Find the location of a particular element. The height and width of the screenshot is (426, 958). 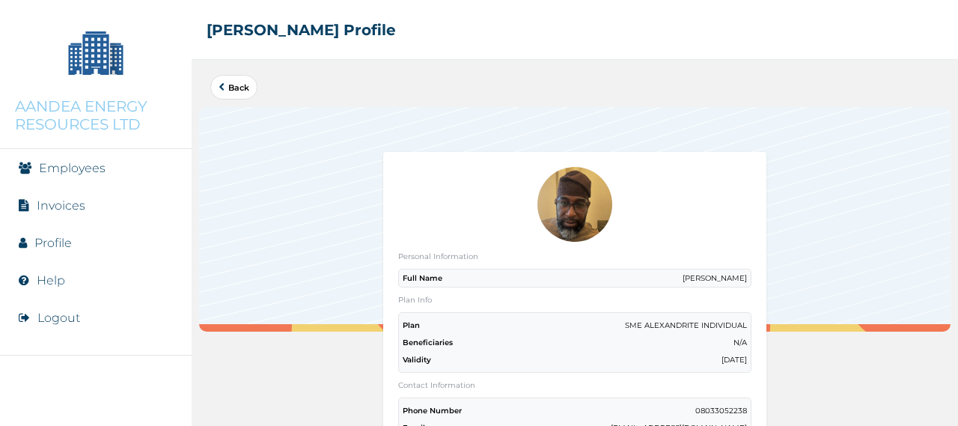

a: Back is located at coordinates (233, 87).